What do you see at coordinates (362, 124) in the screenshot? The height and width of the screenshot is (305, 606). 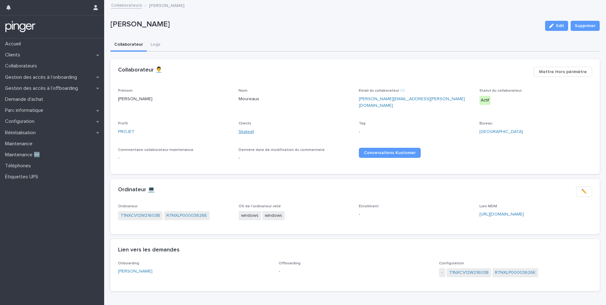 I see `span: Tag` at bounding box center [362, 124].